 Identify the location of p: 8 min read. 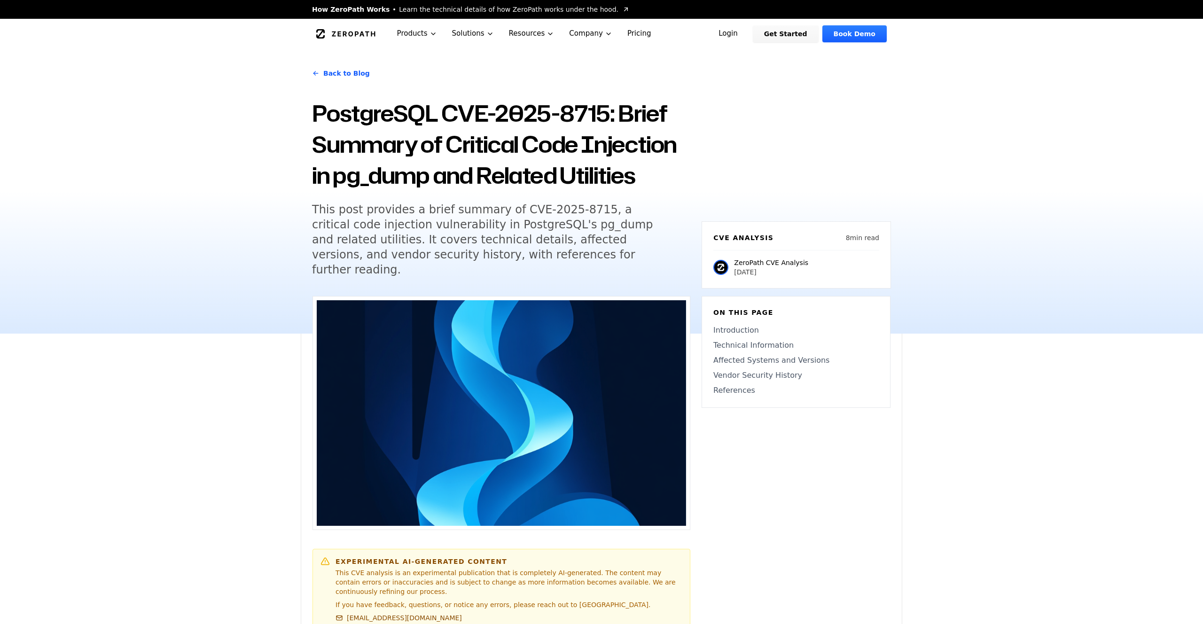
(862, 238).